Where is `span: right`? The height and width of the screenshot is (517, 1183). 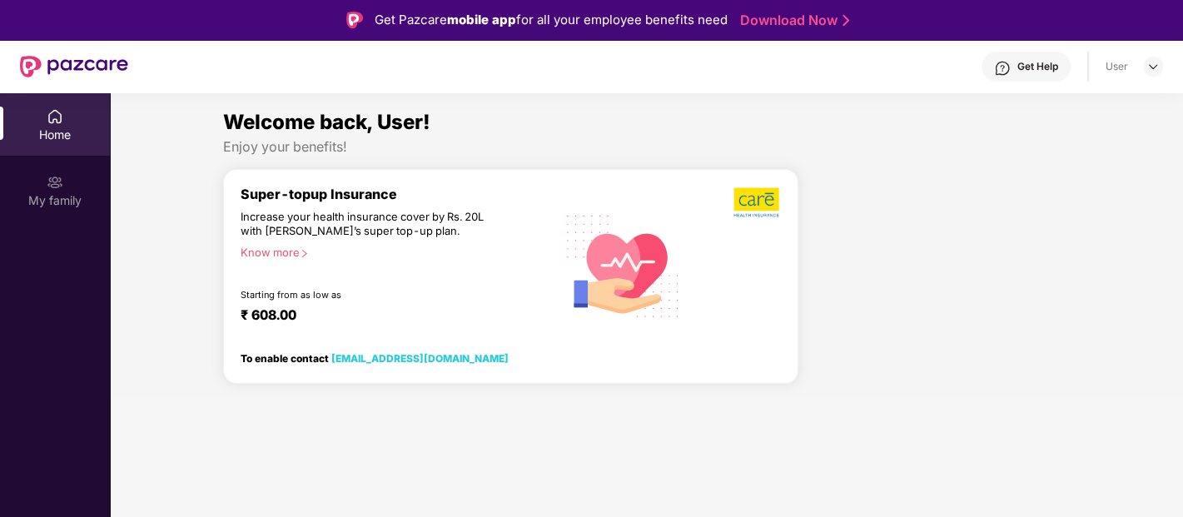 span: right is located at coordinates (304, 253).